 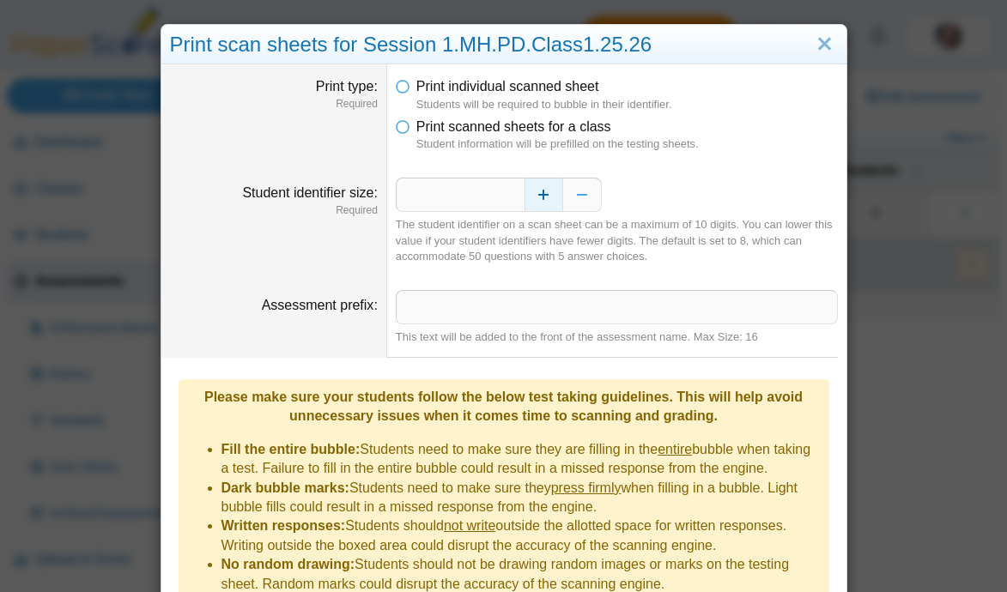 What do you see at coordinates (521, 459) in the screenshot?
I see `li: Students need to make sure they are filling in the bubble when taking a test. Failure to fill in ...` at bounding box center [521, 459].